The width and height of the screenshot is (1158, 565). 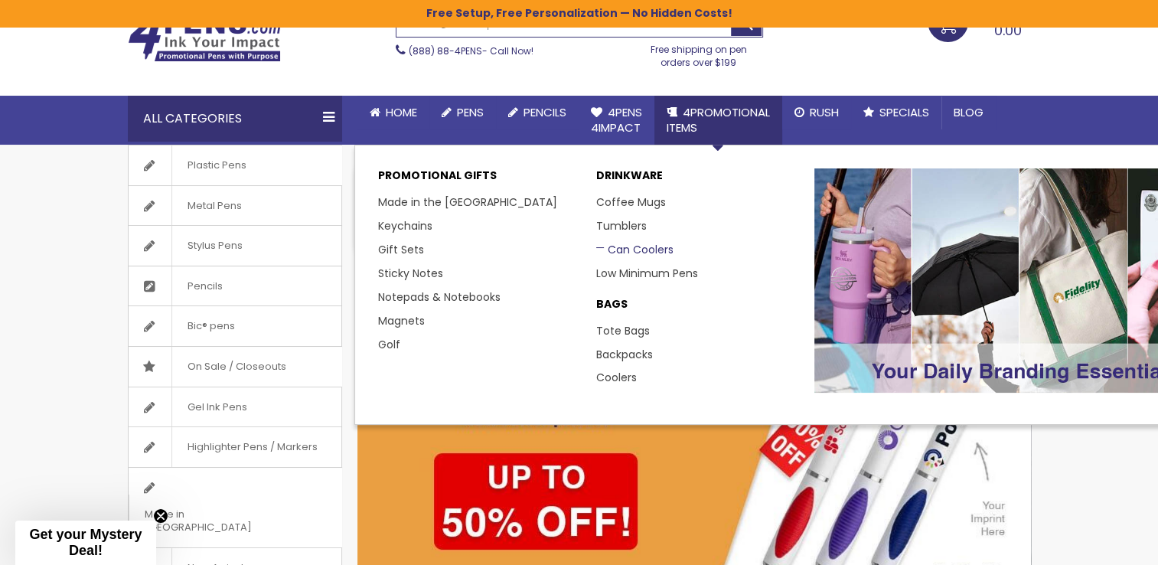 I want to click on a: Highlighter Pens / Markers, so click(x=235, y=447).